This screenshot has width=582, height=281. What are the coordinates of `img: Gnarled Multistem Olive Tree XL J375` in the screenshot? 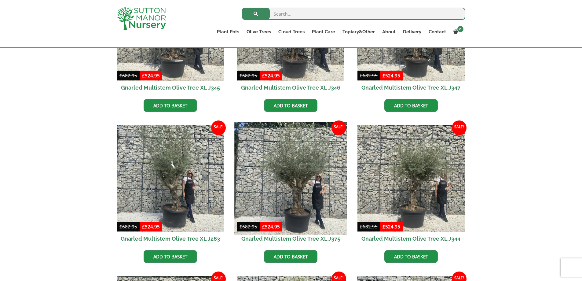 It's located at (291, 178).